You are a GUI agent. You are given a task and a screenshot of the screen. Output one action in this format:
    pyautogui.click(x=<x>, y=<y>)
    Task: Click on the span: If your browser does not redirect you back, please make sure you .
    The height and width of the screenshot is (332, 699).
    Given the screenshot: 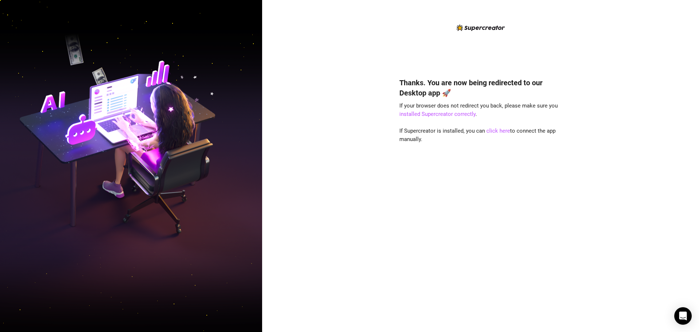 What is the action you would take?
    pyautogui.click(x=478, y=110)
    